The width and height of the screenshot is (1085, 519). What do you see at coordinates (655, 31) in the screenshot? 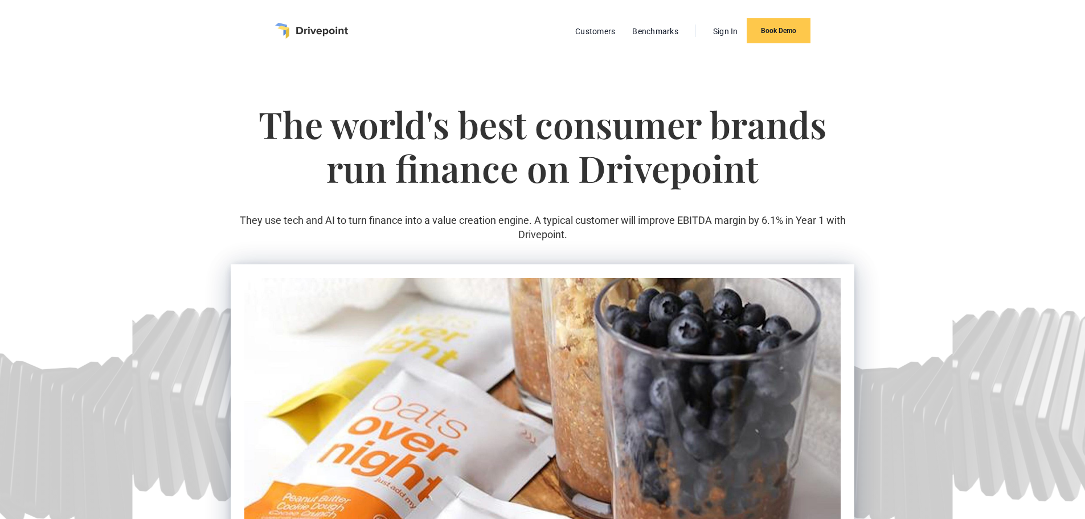
I see `a: Benchmarks` at bounding box center [655, 31].